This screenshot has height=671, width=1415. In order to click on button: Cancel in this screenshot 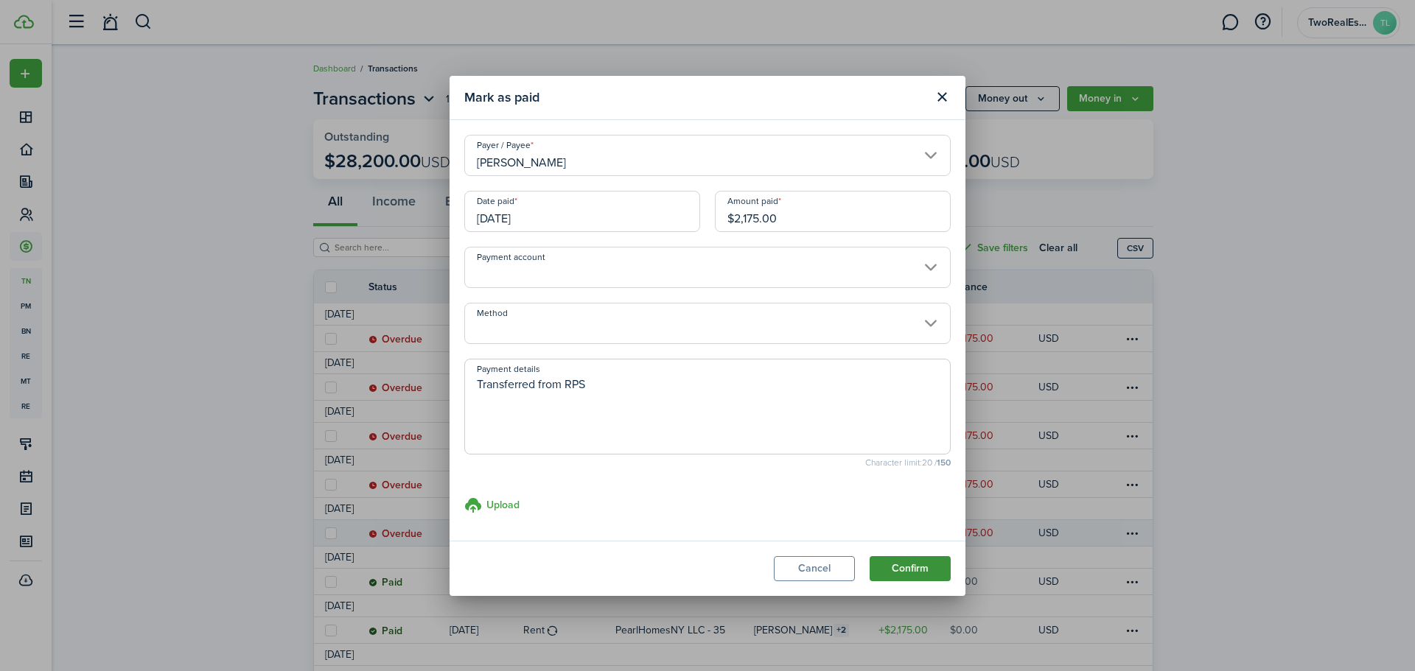, I will do `click(814, 569)`.